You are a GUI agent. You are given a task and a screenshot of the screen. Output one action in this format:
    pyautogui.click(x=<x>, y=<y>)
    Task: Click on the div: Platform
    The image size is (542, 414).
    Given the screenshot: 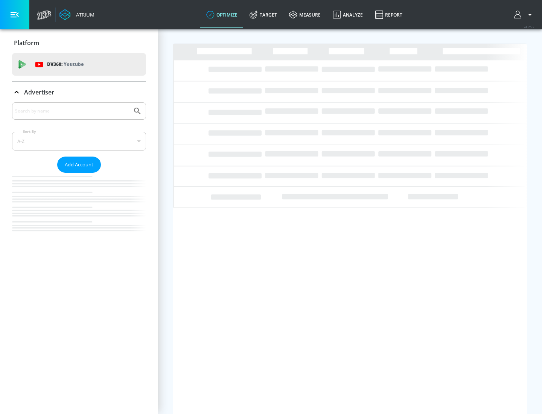 What is the action you would take?
    pyautogui.click(x=79, y=43)
    